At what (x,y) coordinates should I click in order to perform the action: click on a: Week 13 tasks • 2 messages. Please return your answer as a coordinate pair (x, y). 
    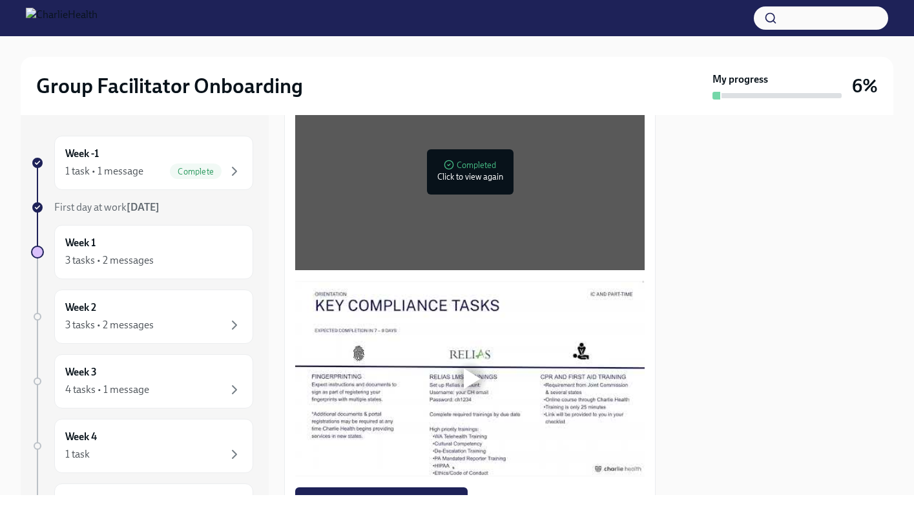
    Looking at the image, I should click on (142, 252).